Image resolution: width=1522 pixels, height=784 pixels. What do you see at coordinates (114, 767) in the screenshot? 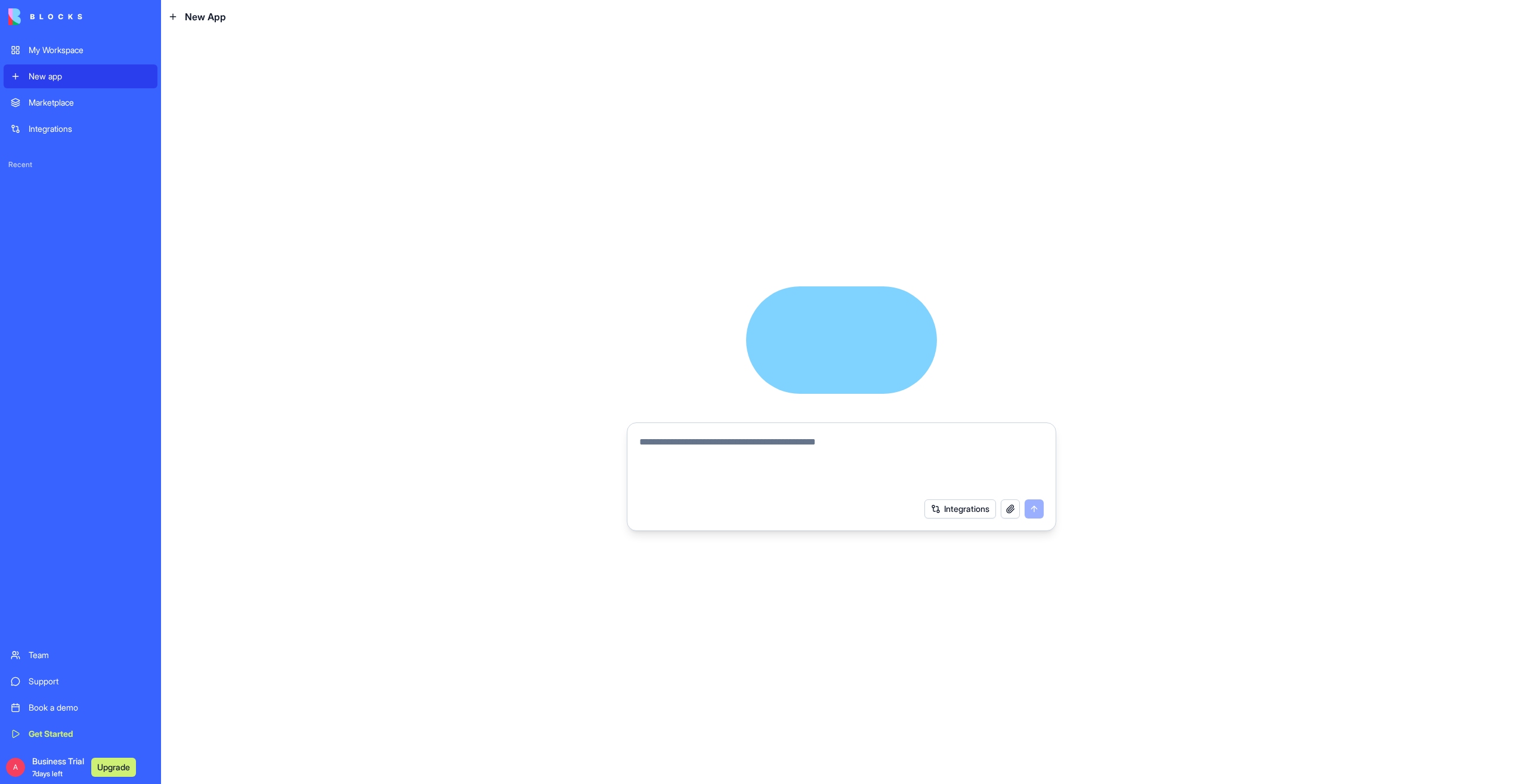
I see `button: Upgrade` at bounding box center [114, 767].